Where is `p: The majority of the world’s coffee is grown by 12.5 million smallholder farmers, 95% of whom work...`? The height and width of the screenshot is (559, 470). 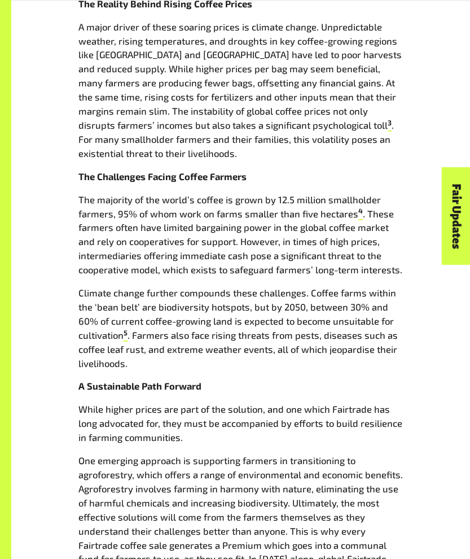
p: The majority of the world’s coffee is grown by 12.5 million smallholder farmers, 95% of whom work... is located at coordinates (241, 234).